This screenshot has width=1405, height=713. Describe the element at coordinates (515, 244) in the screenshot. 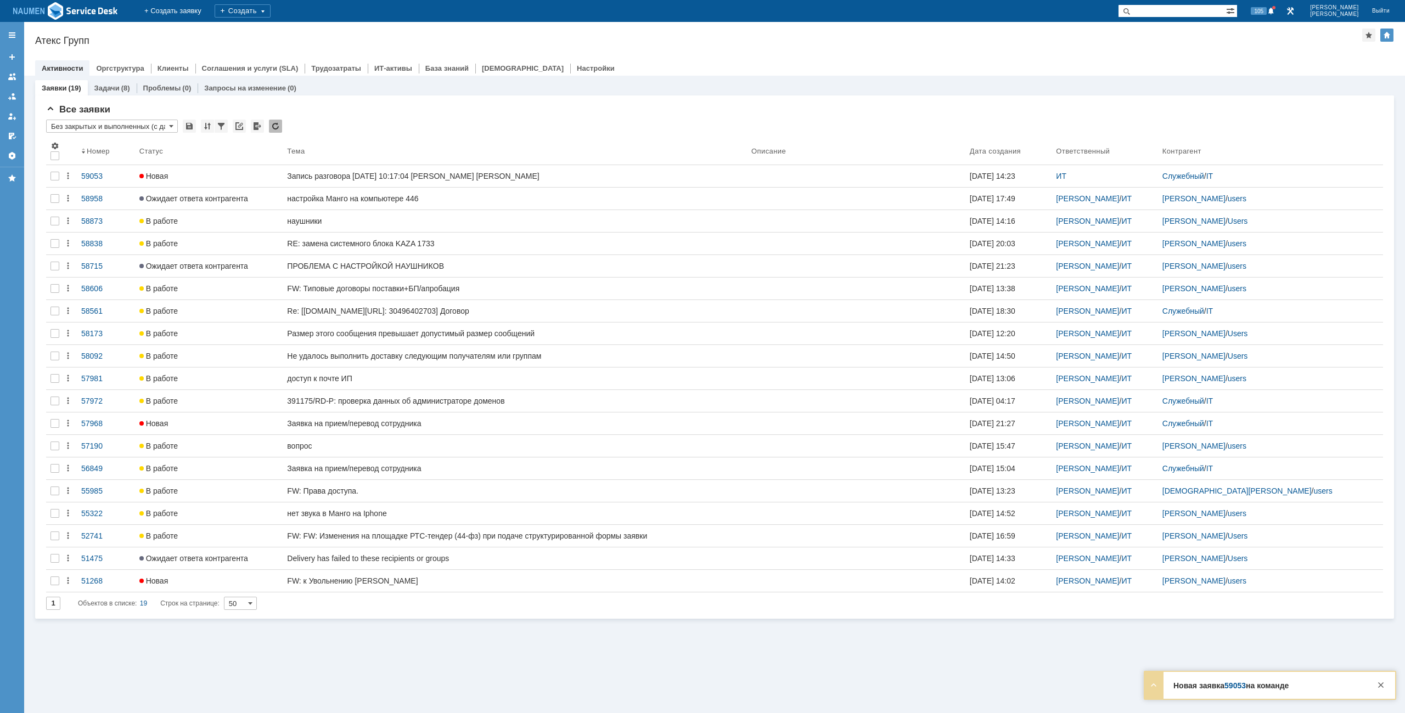

I see `div: RE: замена системного блока KAZA 1733` at that location.